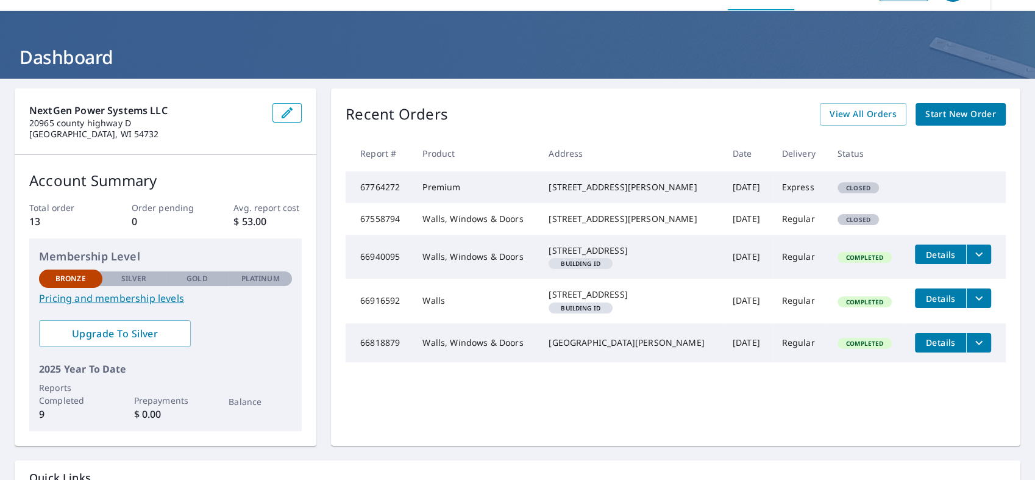 Image resolution: width=1035 pixels, height=480 pixels. I want to click on p: NextGen Power Systems LLC, so click(146, 110).